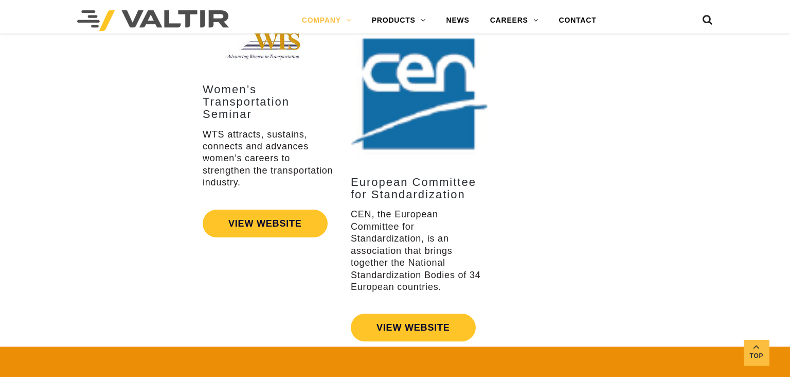 Image resolution: width=790 pixels, height=377 pixels. I want to click on img: Assn_WTS, so click(272, 45).